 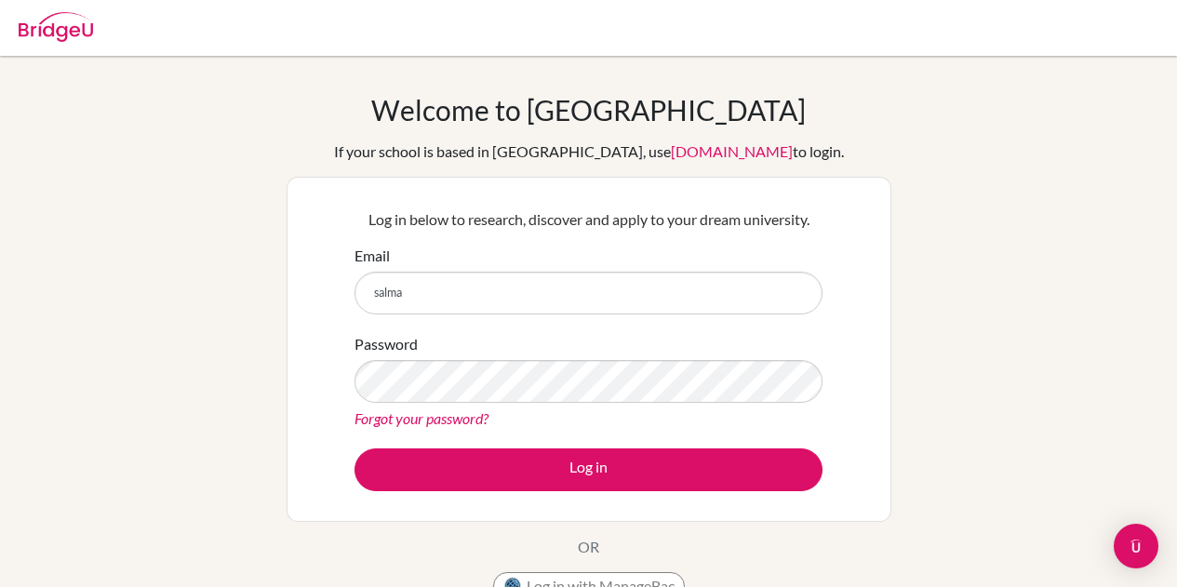 I want to click on label: Password, so click(x=386, y=344).